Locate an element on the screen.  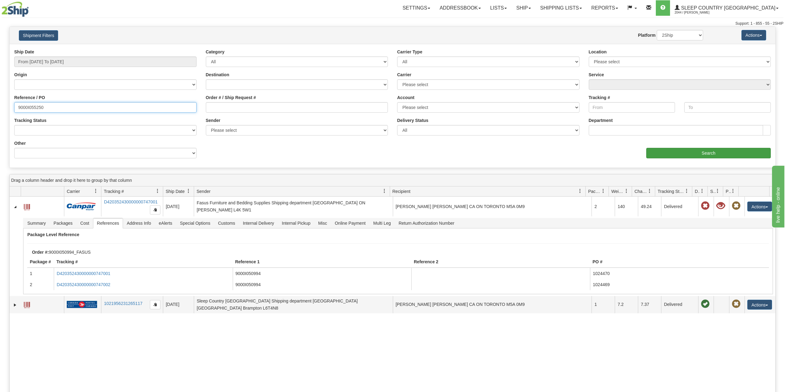
span: eAlerts is located at coordinates (166, 223).